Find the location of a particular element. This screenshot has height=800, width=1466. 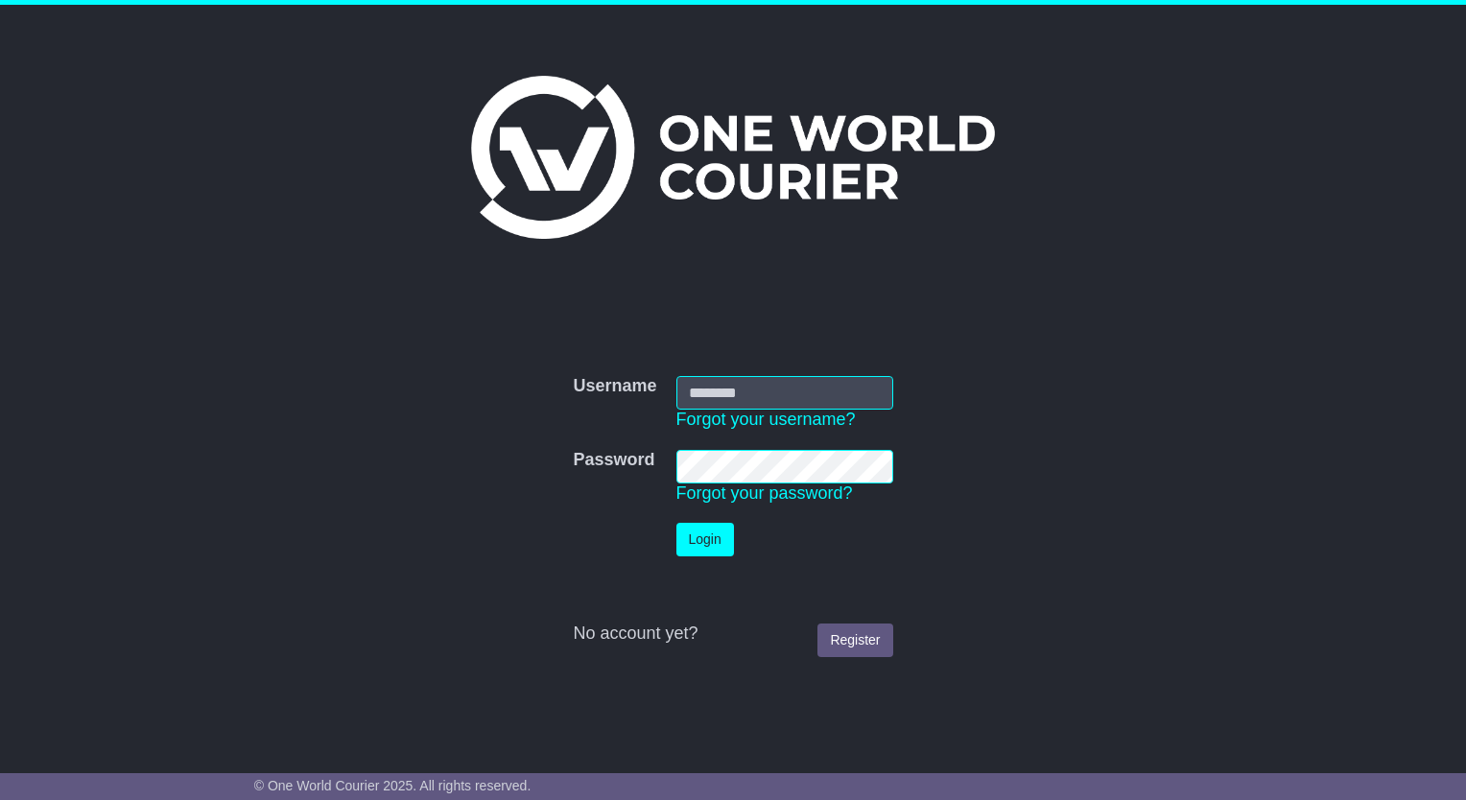

img: One World is located at coordinates (733, 157).